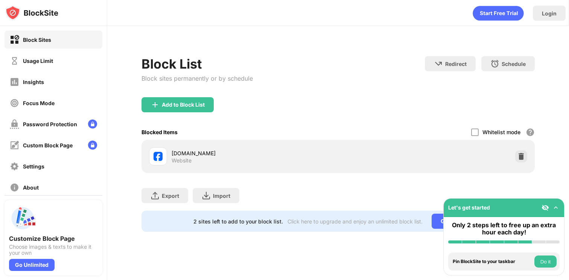  What do you see at coordinates (197, 78) in the screenshot?
I see `div: Block sites permanently or by schedule` at bounding box center [197, 78].